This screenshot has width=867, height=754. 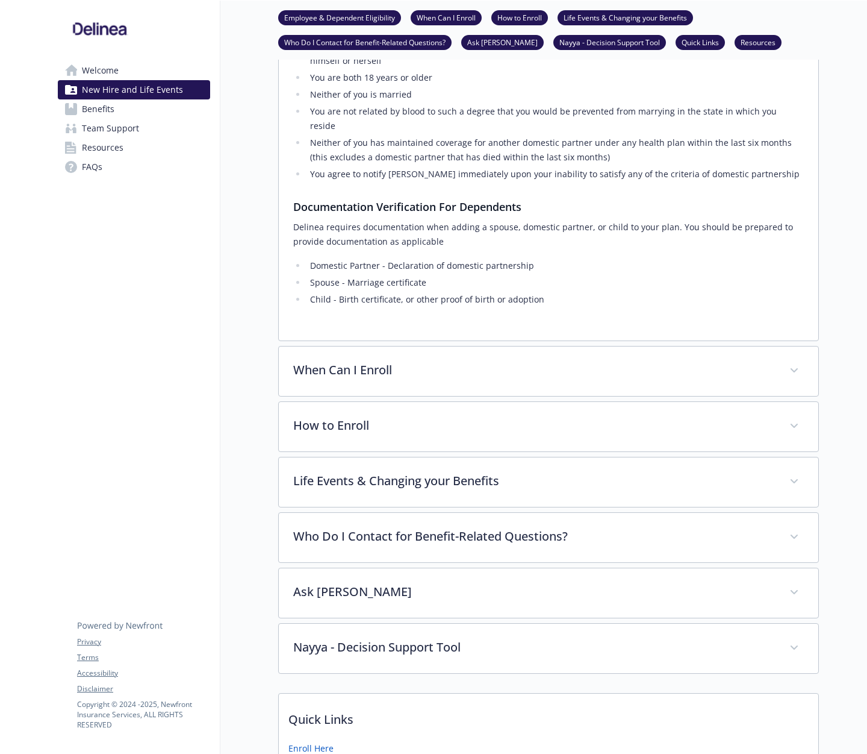 I want to click on p: Delinea requires documentation when adding a spouse, domestic partner, or child to your plan. You..., so click(x=549, y=234).